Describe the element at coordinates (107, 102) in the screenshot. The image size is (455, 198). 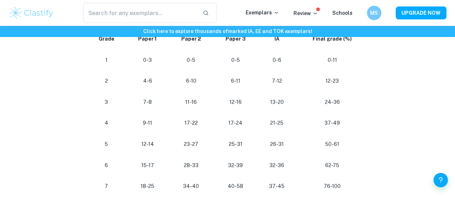
I see `p: 3` at that location.